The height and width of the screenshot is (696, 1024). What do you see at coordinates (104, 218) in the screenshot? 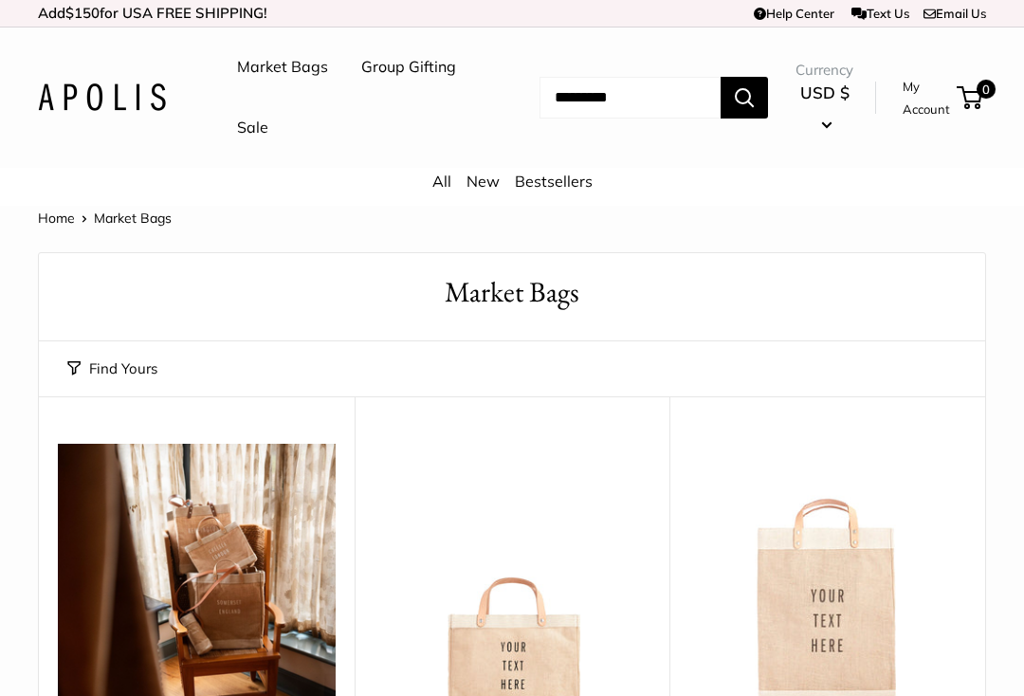
I see `nav: Breadcrumb` at bounding box center [104, 218].